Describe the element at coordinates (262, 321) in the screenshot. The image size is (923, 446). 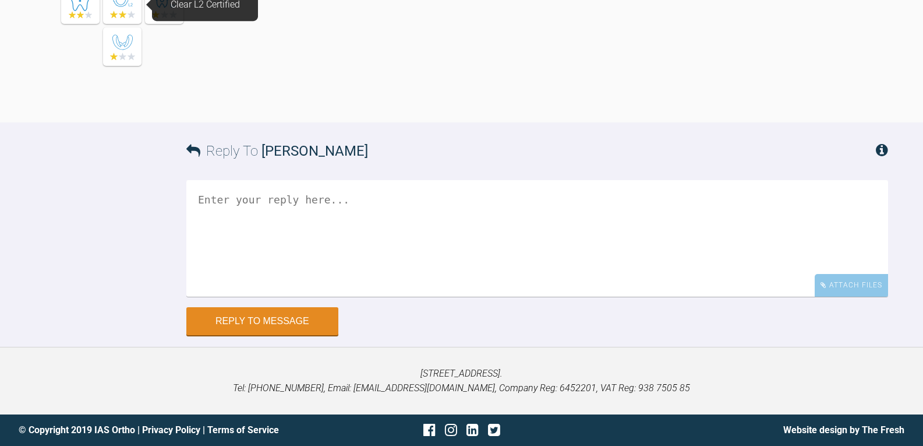
I see `button: Reply to Message` at that location.